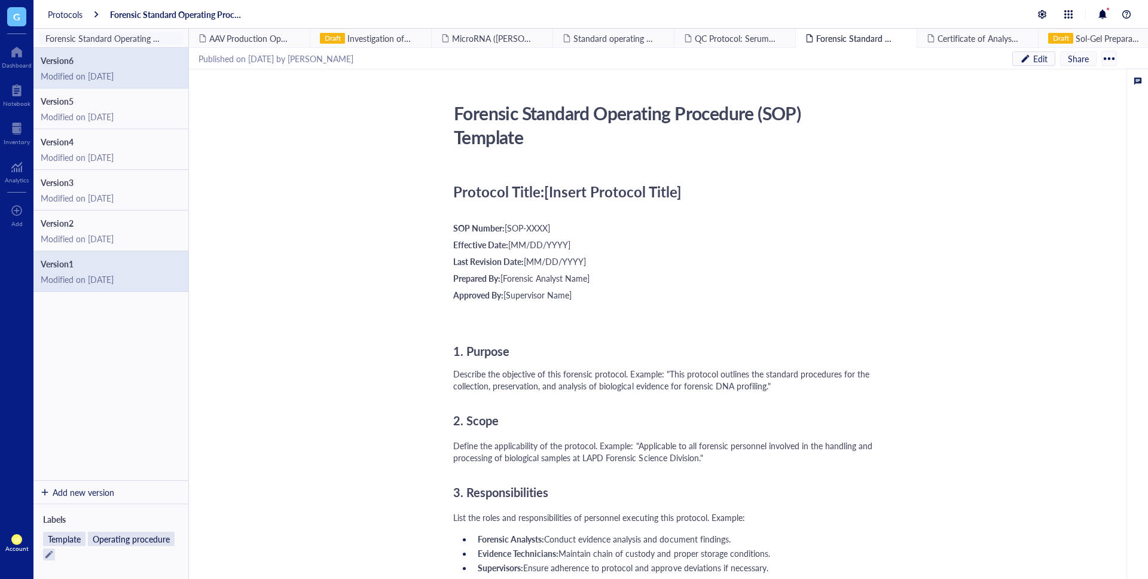 The image size is (1148, 579). I want to click on div: Version 5, so click(57, 101).